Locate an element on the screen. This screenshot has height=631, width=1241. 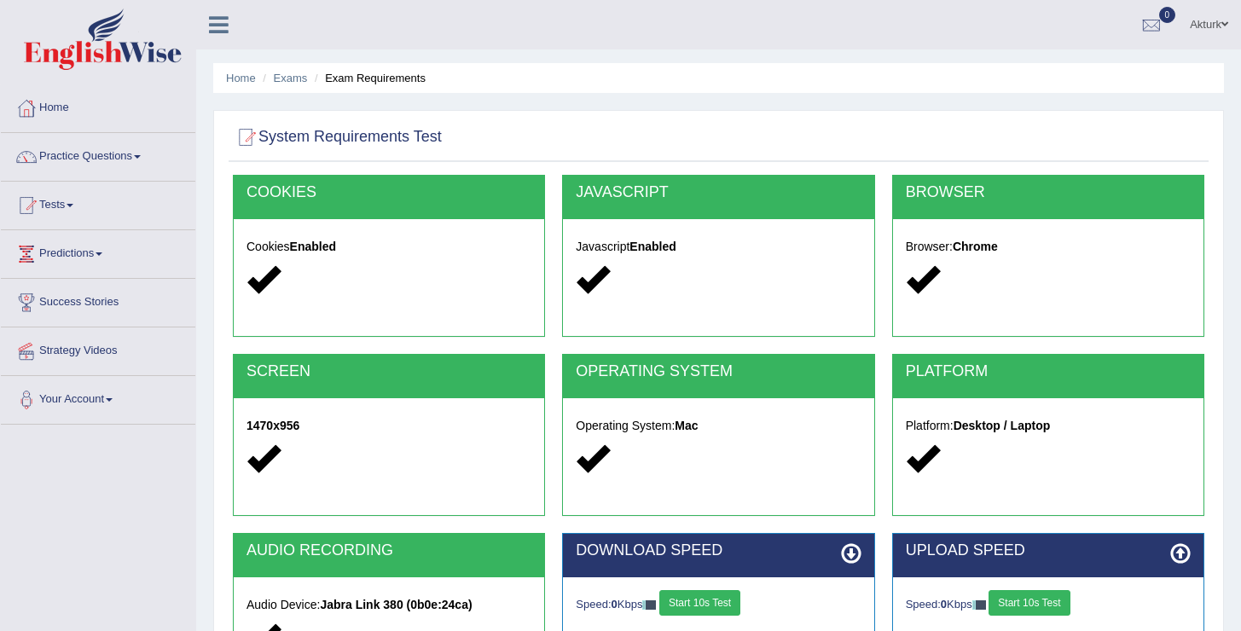
a: Predictions is located at coordinates (98, 252).